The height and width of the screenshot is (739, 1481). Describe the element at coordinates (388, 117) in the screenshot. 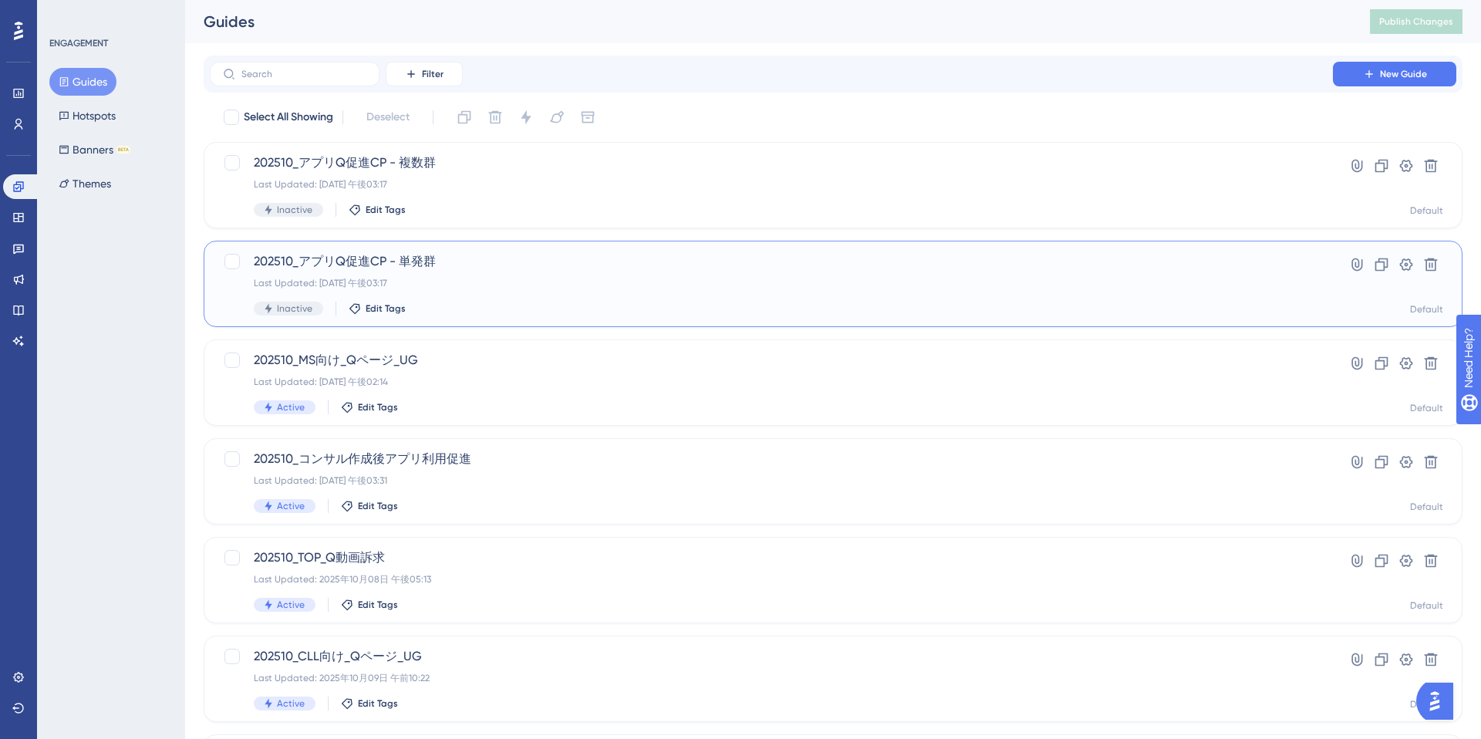

I see `span: Deselect` at that location.